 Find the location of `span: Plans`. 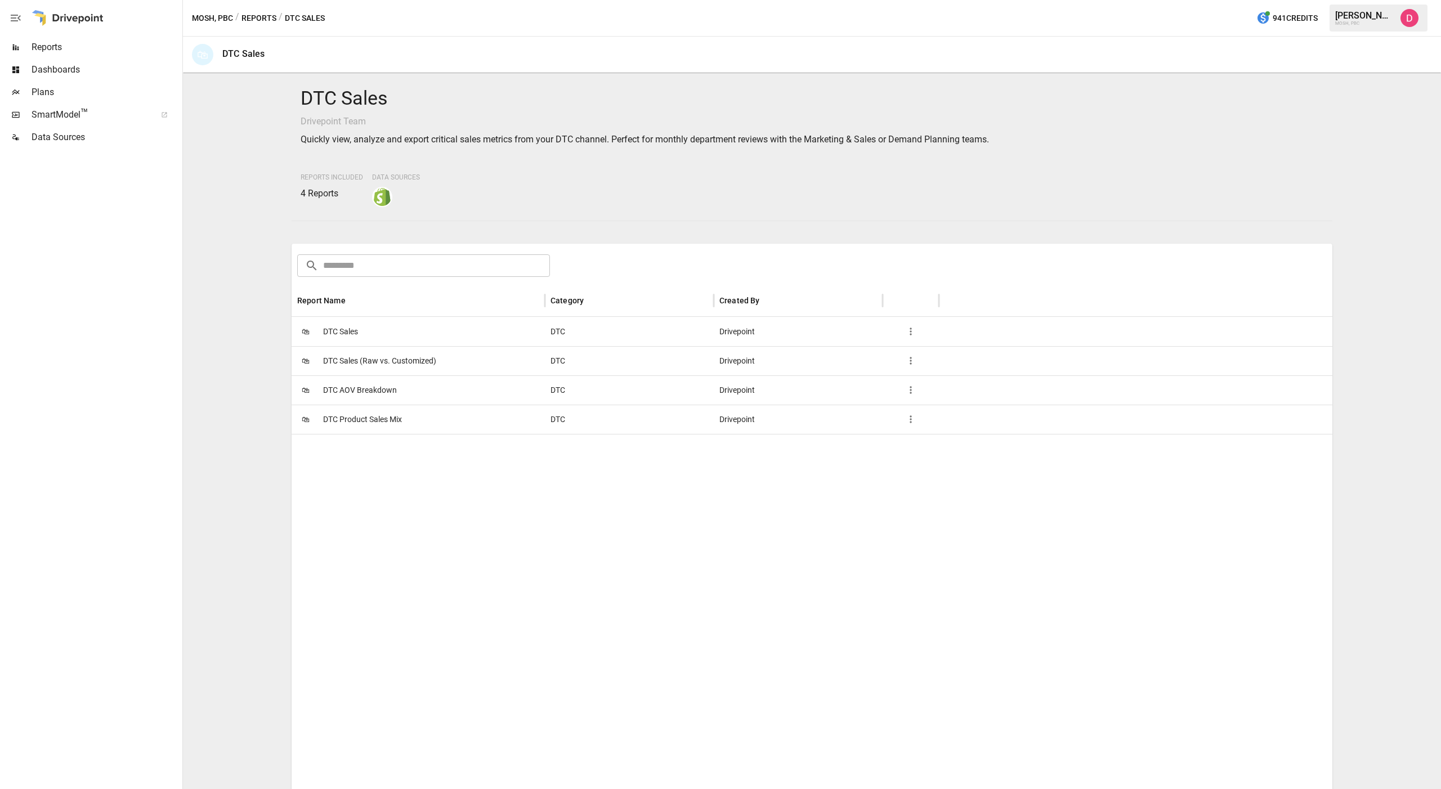

span: Plans is located at coordinates (106, 92).